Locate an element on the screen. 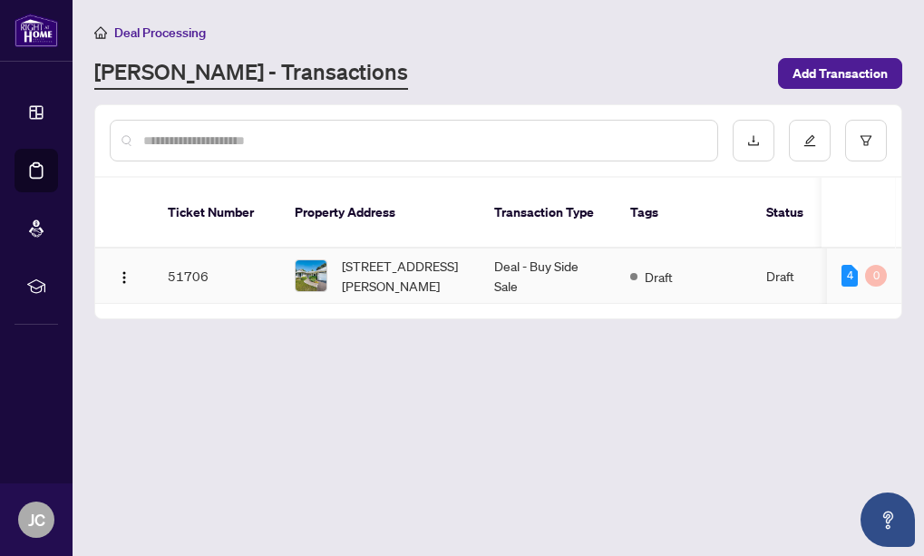 This screenshot has width=924, height=556. button: Add Transaction is located at coordinates (839, 73).